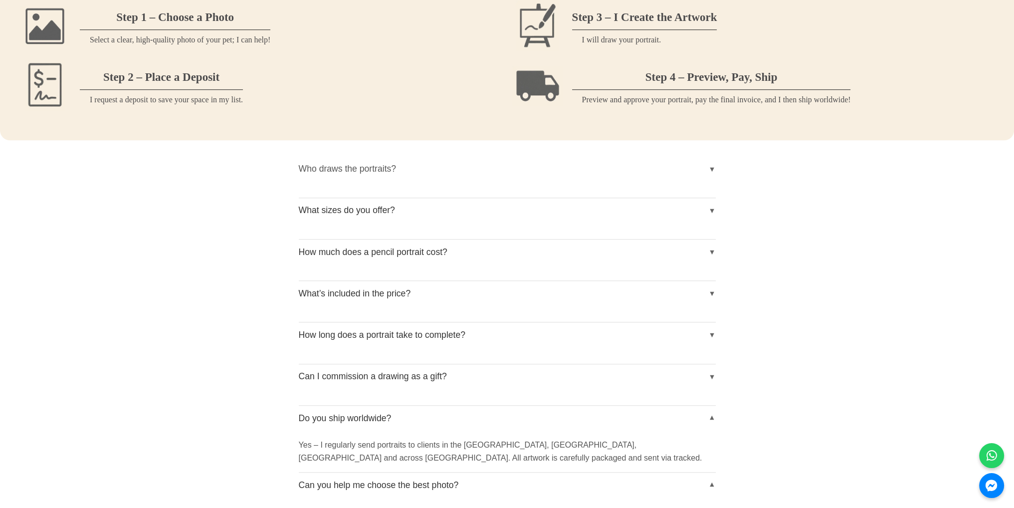  I want to click on a: WhatsApp, so click(992, 455).